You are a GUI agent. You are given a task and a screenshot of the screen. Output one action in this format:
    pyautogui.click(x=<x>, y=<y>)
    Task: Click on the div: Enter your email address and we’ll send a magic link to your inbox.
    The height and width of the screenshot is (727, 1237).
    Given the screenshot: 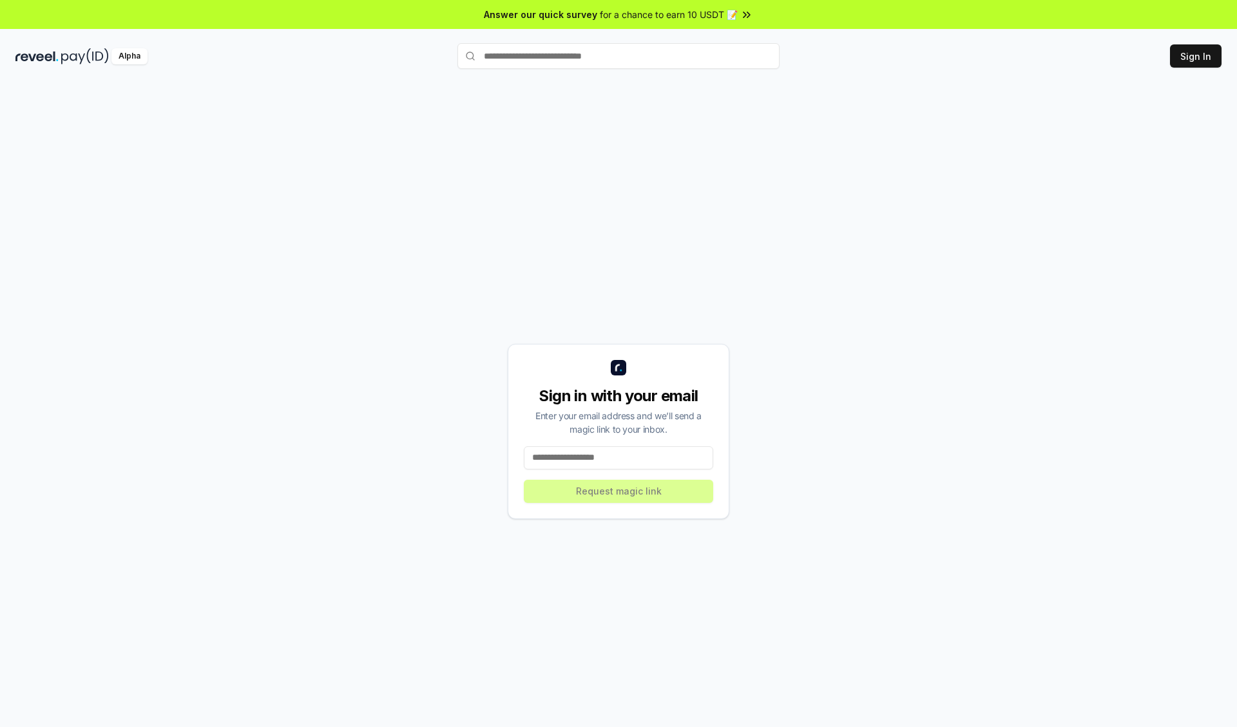 What is the action you would take?
    pyautogui.click(x=619, y=423)
    